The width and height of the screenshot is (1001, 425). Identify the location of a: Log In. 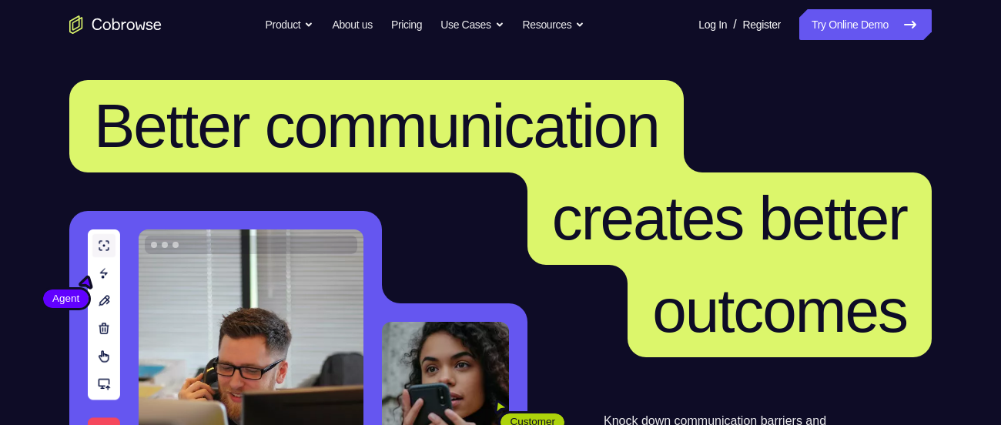
(712, 25).